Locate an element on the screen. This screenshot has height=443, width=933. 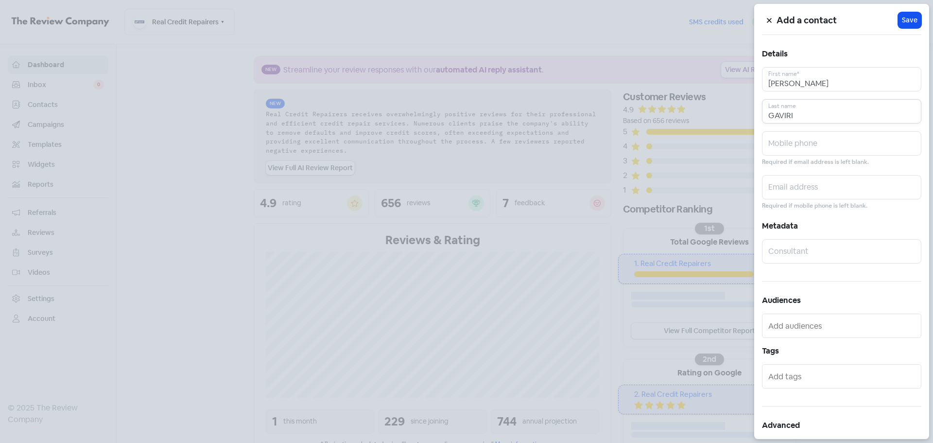
input: Add tags is located at coordinates (843, 376).